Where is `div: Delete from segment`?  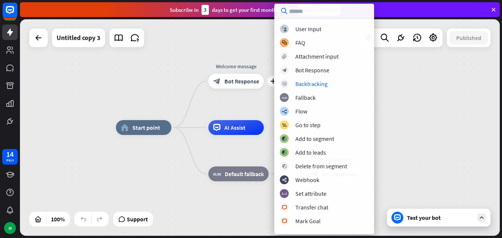
div: Delete from segment is located at coordinates (322, 166).